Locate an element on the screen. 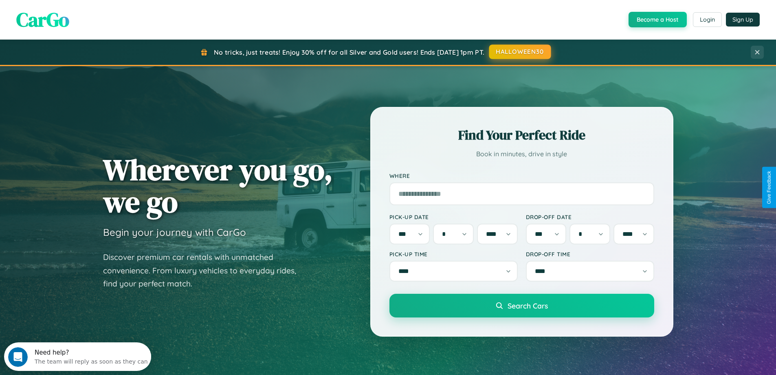 The image size is (776, 375). div: Open Intercom Messenger is located at coordinates (77, 14).